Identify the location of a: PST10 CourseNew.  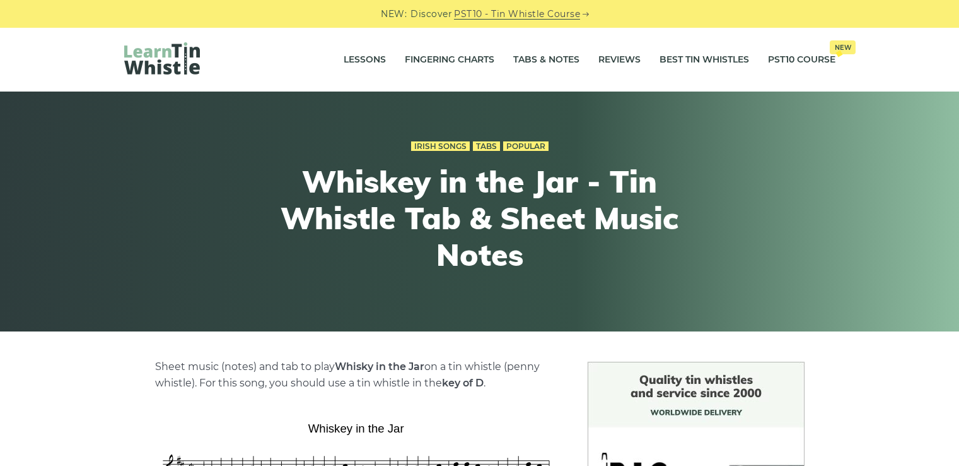
(802, 60).